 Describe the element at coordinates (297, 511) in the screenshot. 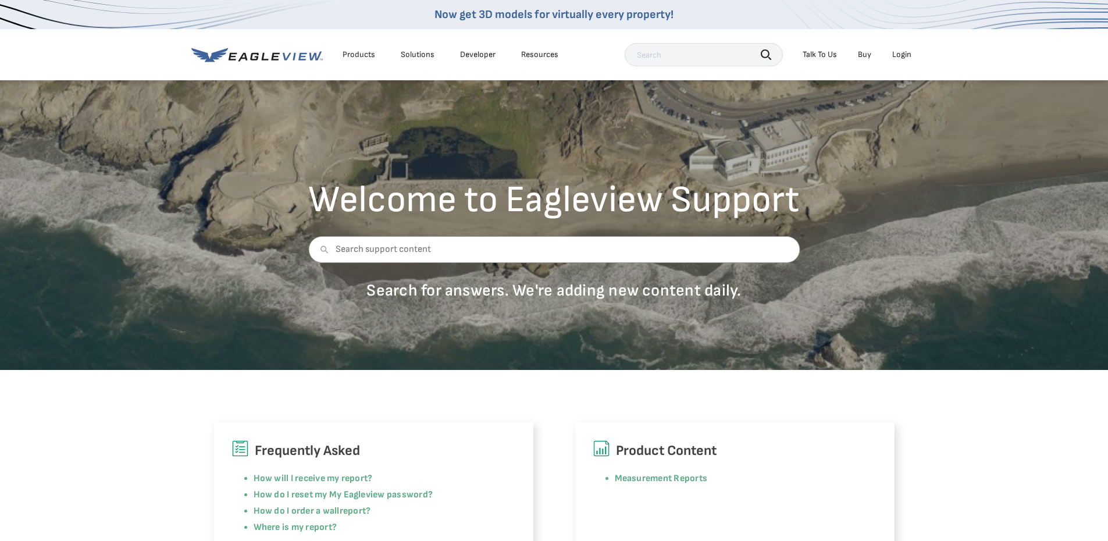

I see `a: How do I order a wall` at that location.